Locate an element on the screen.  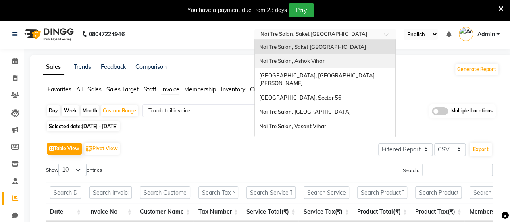
span: Admin is located at coordinates (486, 34).